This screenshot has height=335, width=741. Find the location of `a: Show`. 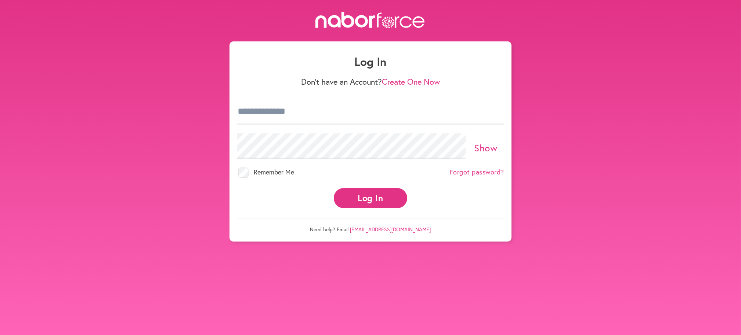

a: Show is located at coordinates (486, 148).